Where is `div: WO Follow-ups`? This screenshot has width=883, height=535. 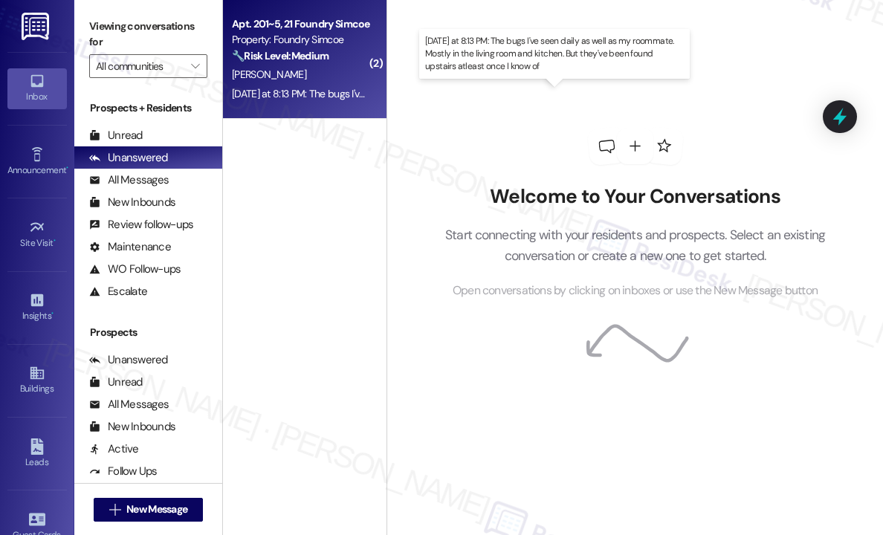 div: WO Follow-ups is located at coordinates (135, 269).